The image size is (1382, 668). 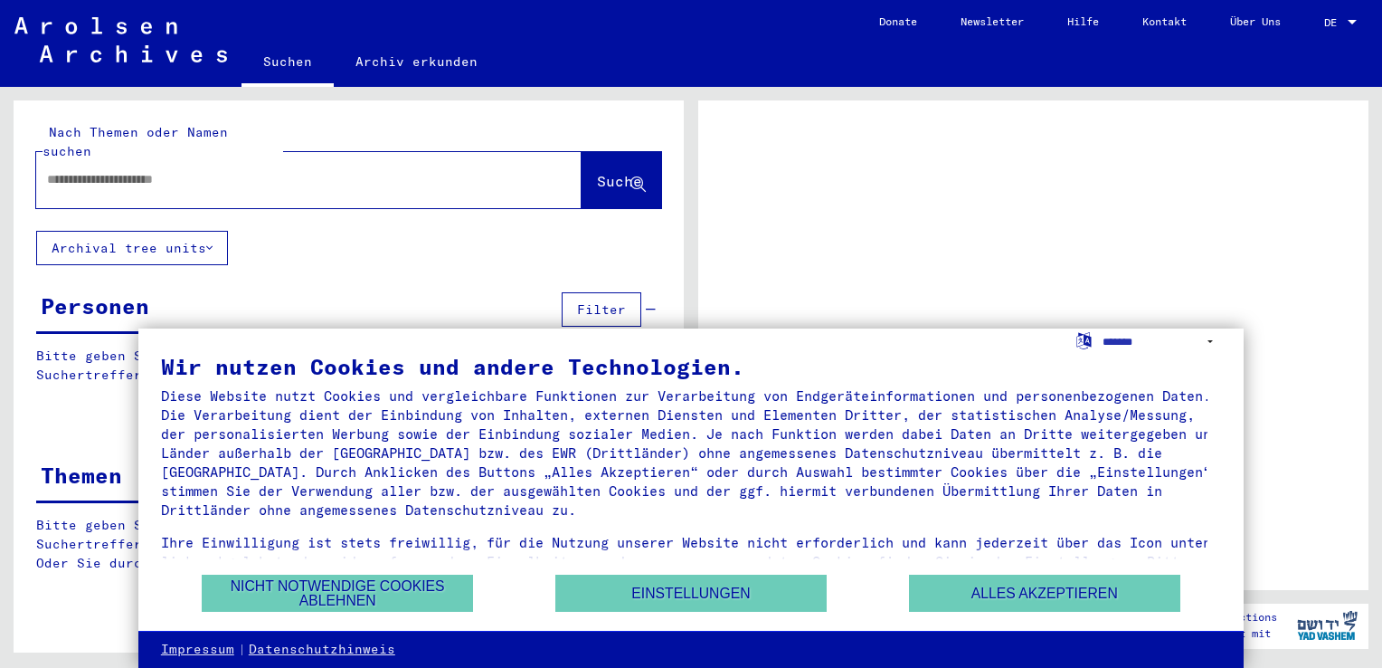 What do you see at coordinates (691, 366) in the screenshot?
I see `div: Wir nutzen Cookies und andere Technologien.` at bounding box center [691, 366].